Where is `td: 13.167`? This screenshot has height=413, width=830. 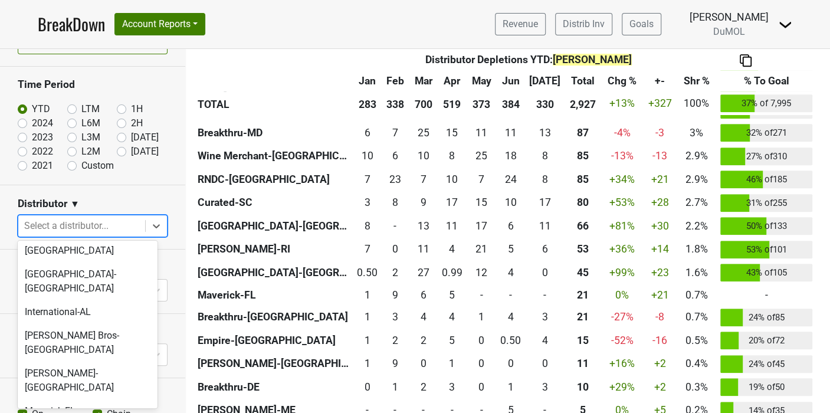 td: 13.167 is located at coordinates (544, 133).